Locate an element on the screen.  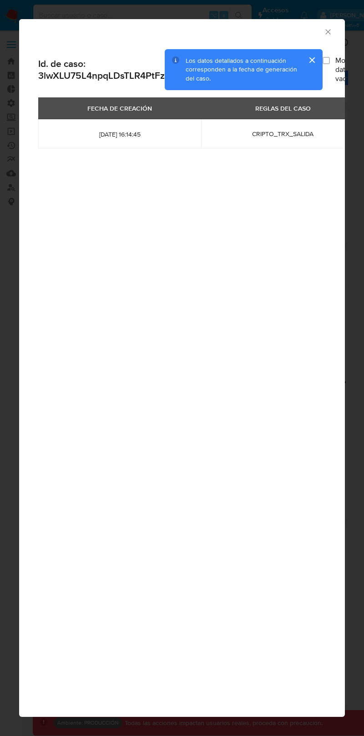
button: Cerrar ventana is located at coordinates (328, 31).